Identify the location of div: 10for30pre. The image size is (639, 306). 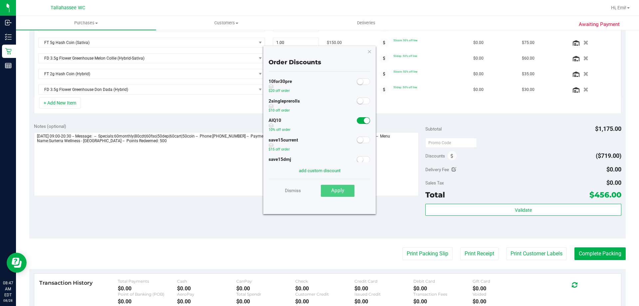
(280, 87).